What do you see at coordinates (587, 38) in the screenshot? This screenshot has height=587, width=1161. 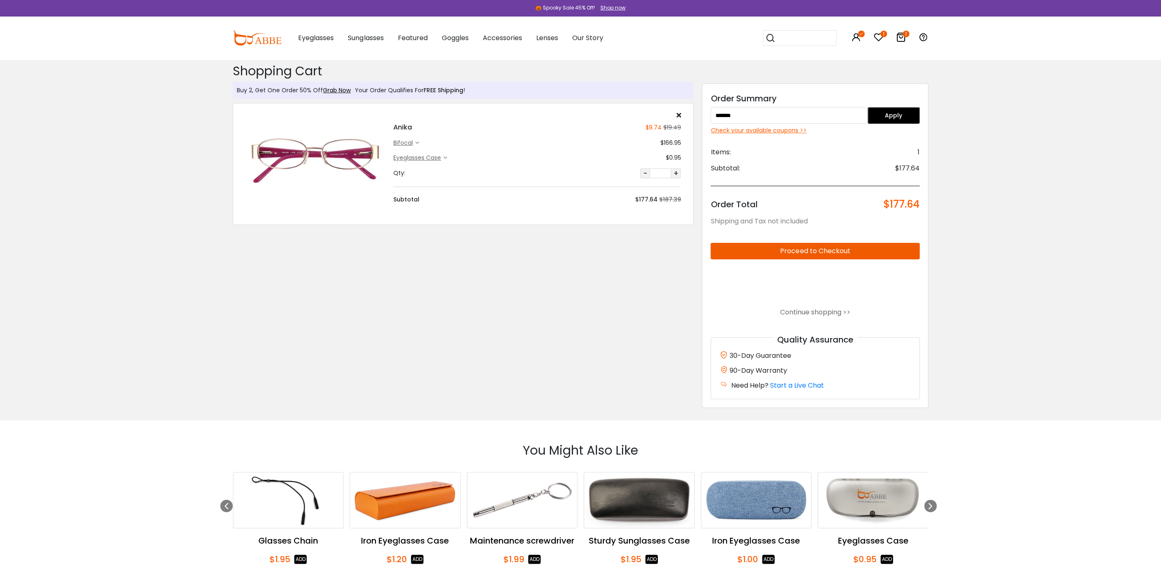 I see `span: Our Story` at bounding box center [587, 38].